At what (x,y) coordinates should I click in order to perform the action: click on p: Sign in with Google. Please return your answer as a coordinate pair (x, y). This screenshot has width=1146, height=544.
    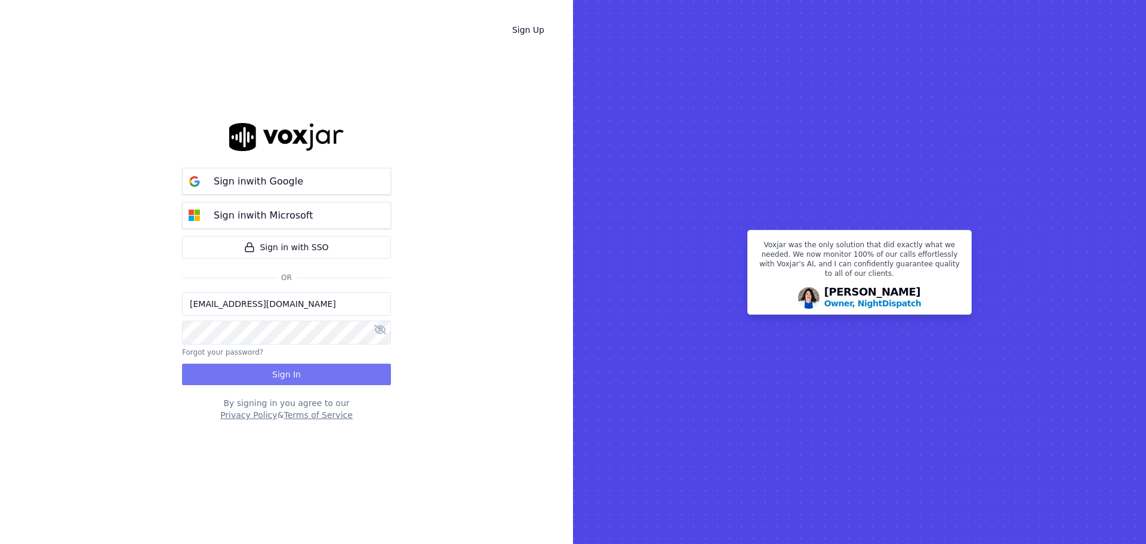
    Looking at the image, I should click on (259, 182).